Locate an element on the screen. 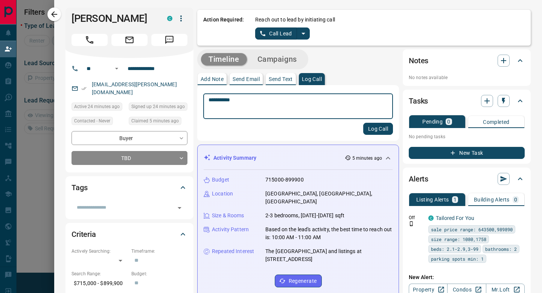  p: Send Text is located at coordinates (281, 79).